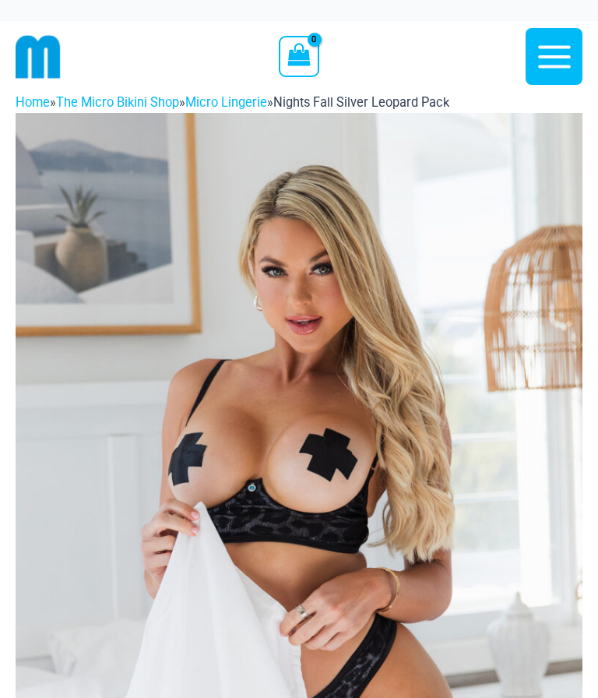  I want to click on img: cropped mm emblem, so click(38, 57).